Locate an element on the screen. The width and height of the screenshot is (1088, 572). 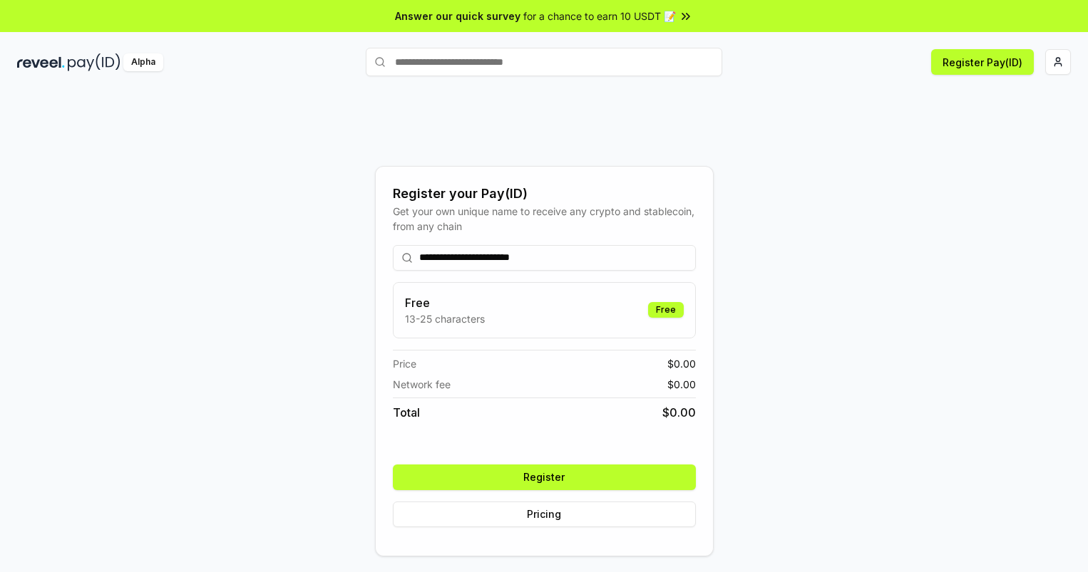
p: 13-25 characters is located at coordinates (445, 319).